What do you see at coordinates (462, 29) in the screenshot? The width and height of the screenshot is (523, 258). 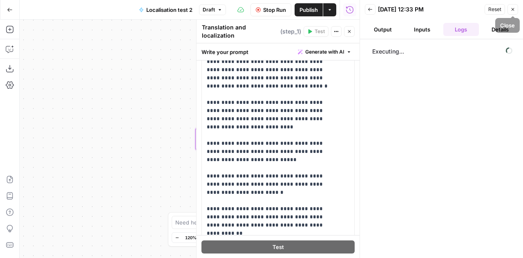 I see `button: Logs` at bounding box center [462, 29].